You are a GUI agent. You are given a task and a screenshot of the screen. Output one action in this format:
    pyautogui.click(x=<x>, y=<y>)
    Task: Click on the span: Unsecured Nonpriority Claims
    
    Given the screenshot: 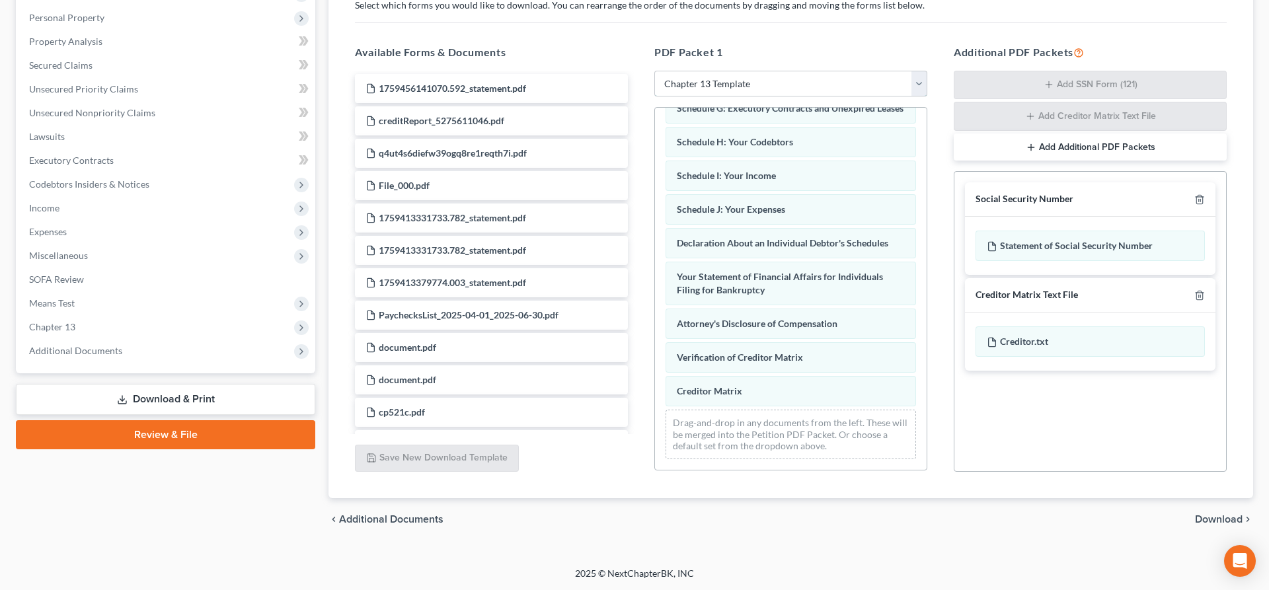 What is the action you would take?
    pyautogui.click(x=92, y=112)
    